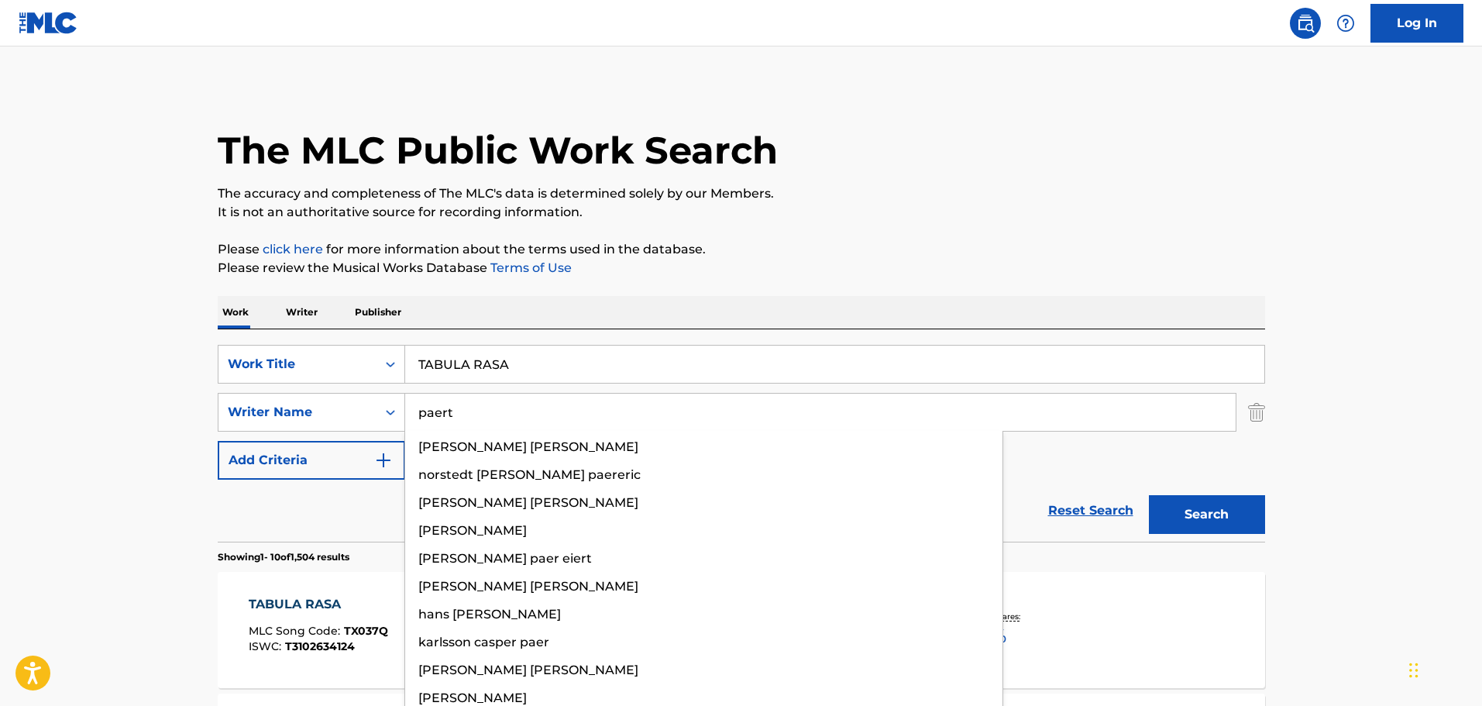 The width and height of the screenshot is (1482, 706). I want to click on a: click here, so click(293, 249).